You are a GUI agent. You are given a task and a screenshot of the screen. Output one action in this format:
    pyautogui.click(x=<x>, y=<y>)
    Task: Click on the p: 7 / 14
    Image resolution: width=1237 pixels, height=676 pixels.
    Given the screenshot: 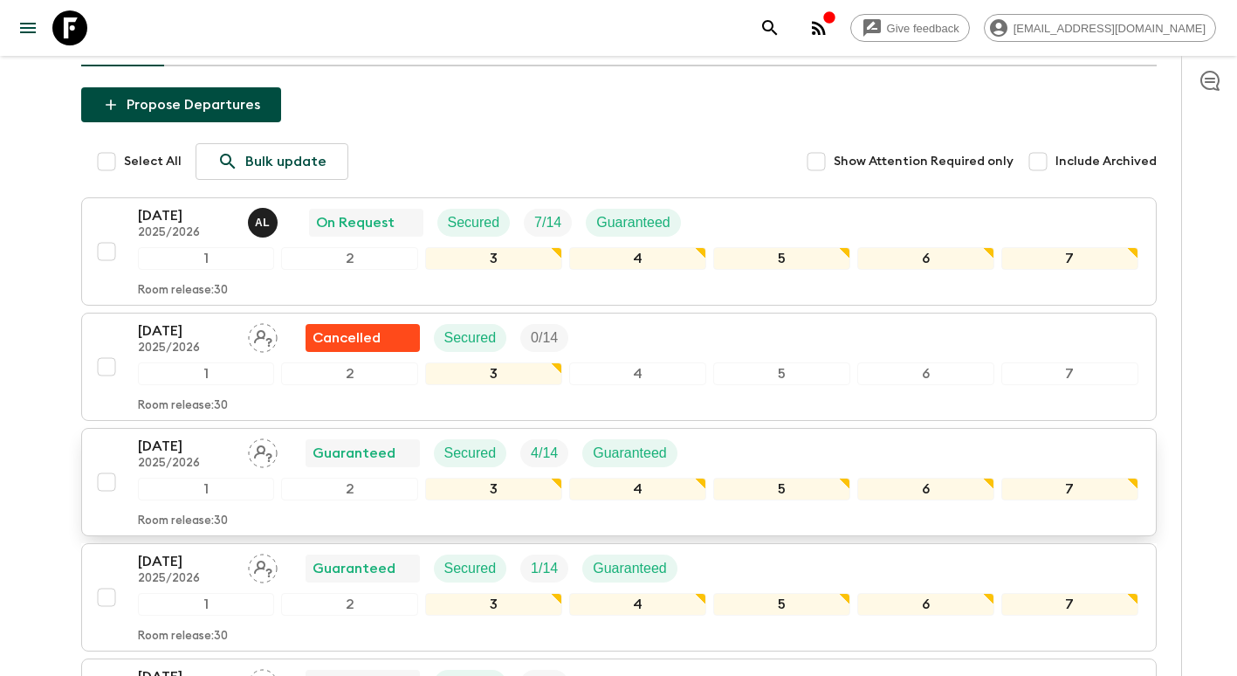 What is the action you would take?
    pyautogui.click(x=547, y=223)
    